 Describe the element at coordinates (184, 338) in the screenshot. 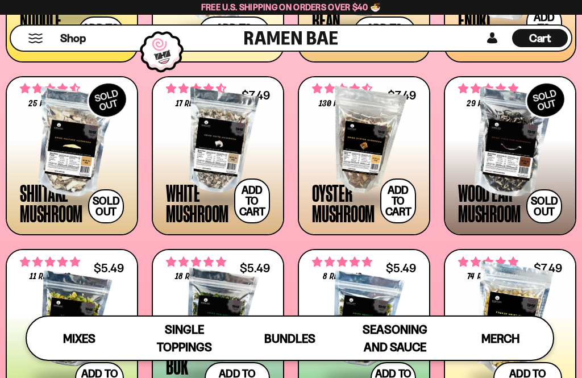

I see `a: Single Toppings` at that location.